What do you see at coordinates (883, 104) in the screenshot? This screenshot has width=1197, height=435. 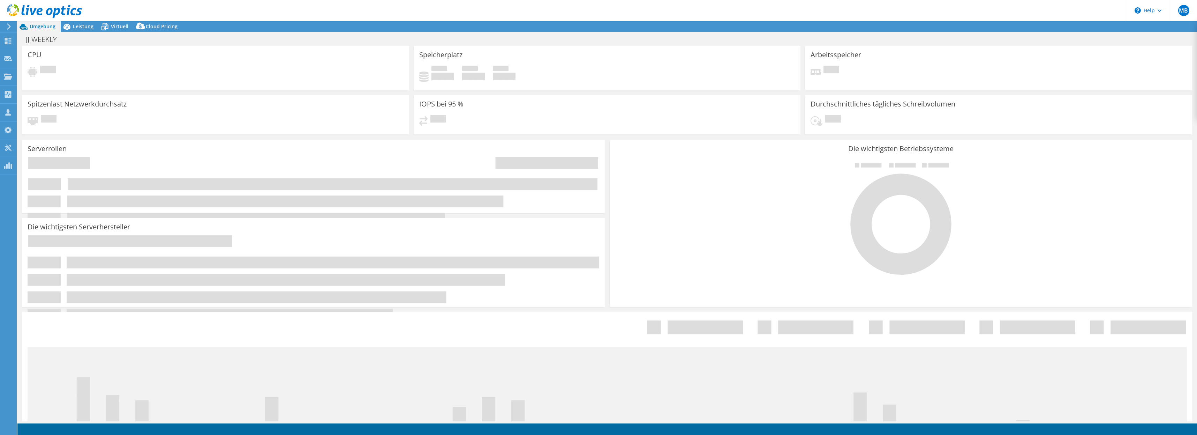 I see `h3: Durchschnittliches tägliches Schreibvolumen` at bounding box center [883, 104].